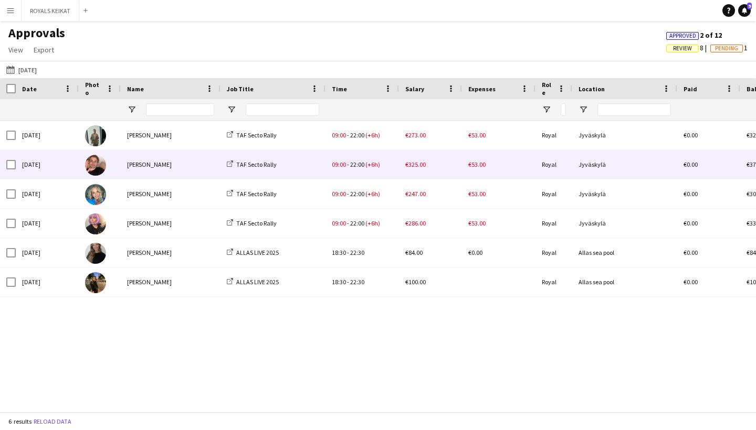 Image resolution: width=756 pixels, height=430 pixels. What do you see at coordinates (95, 165) in the screenshot?
I see `img: Felix Hellner` at bounding box center [95, 165].